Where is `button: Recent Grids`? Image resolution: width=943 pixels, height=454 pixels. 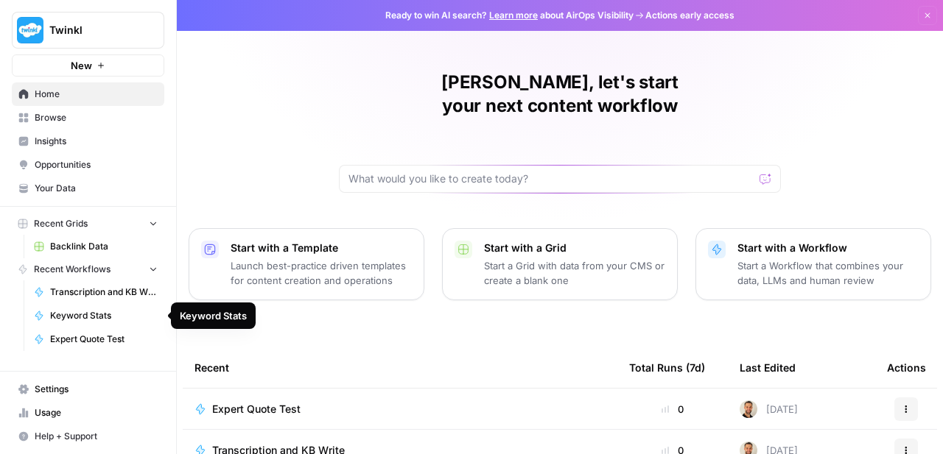 button: Recent Grids is located at coordinates (88, 224).